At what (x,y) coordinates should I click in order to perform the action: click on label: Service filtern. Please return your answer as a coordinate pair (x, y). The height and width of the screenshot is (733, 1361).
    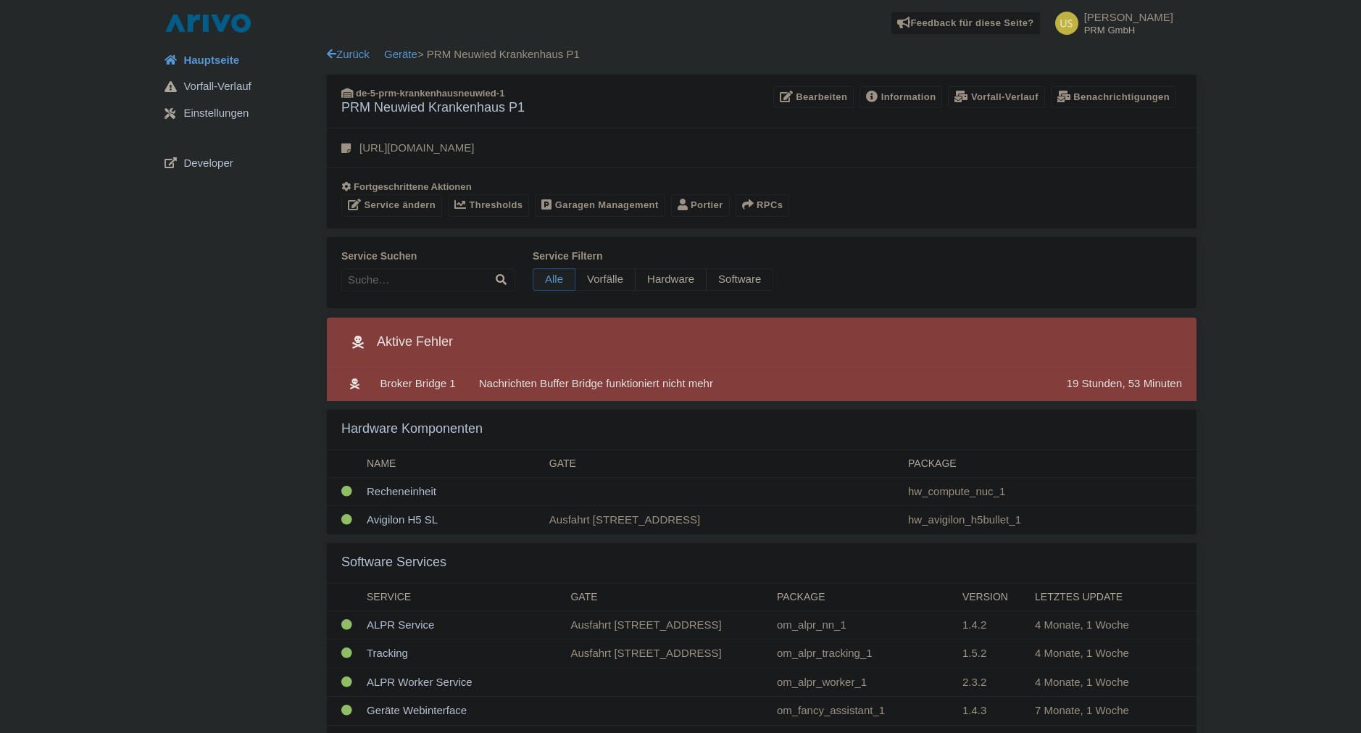
    Looking at the image, I should click on (653, 256).